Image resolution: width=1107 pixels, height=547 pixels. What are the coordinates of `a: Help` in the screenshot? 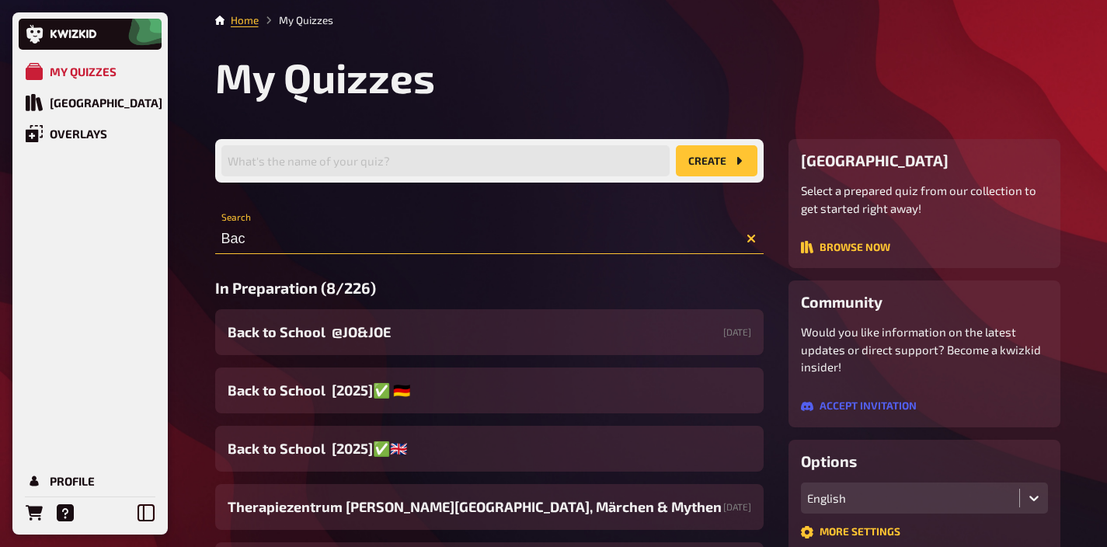 It's located at (65, 513).